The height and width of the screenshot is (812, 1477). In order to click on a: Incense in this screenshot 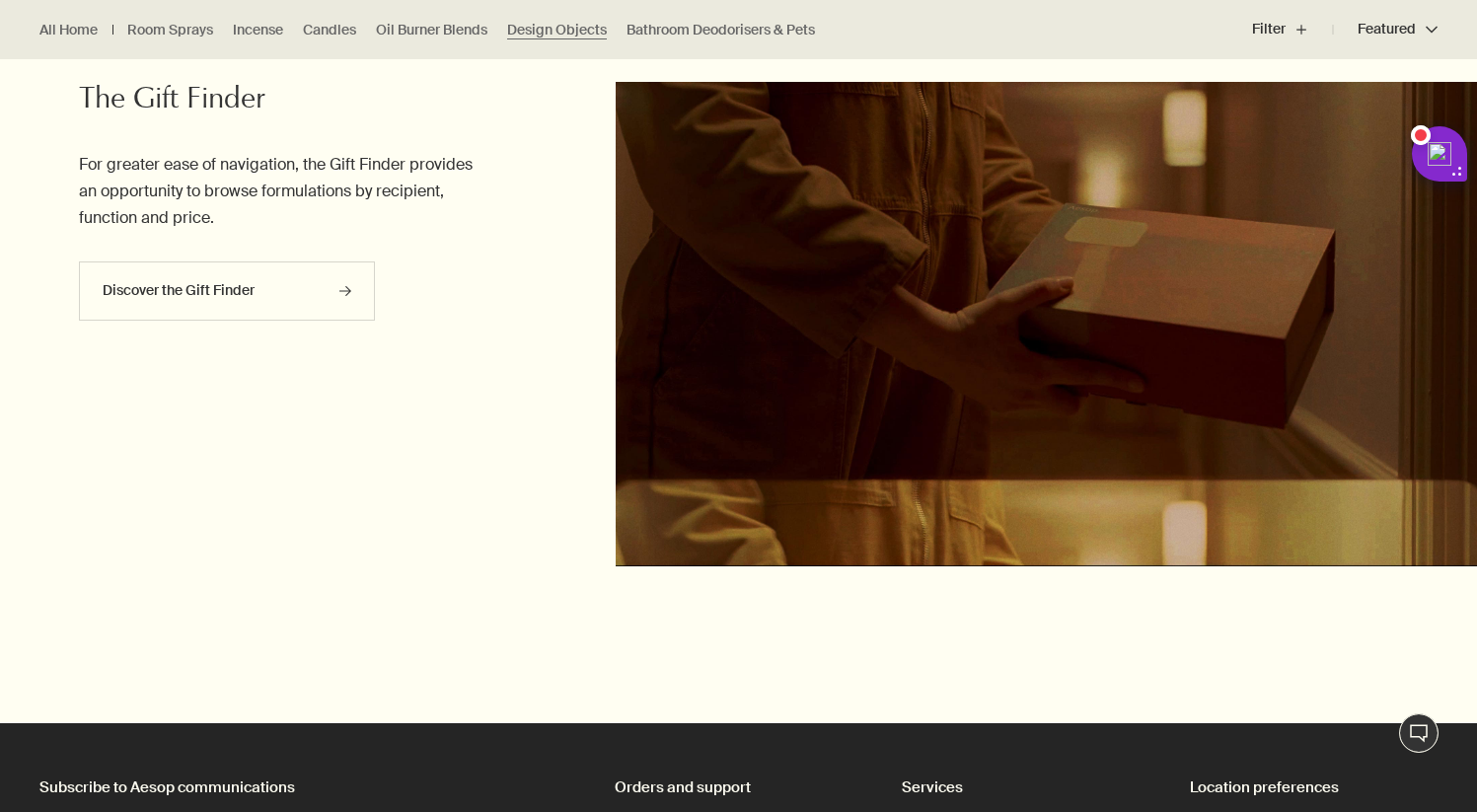, I will do `click(258, 30)`.